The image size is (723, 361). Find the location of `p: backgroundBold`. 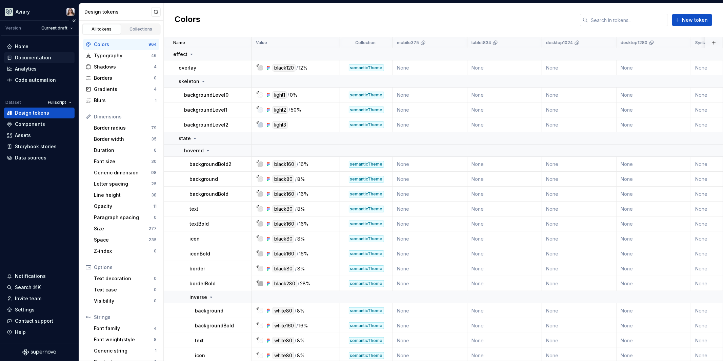

p: backgroundBold is located at coordinates (209, 194).